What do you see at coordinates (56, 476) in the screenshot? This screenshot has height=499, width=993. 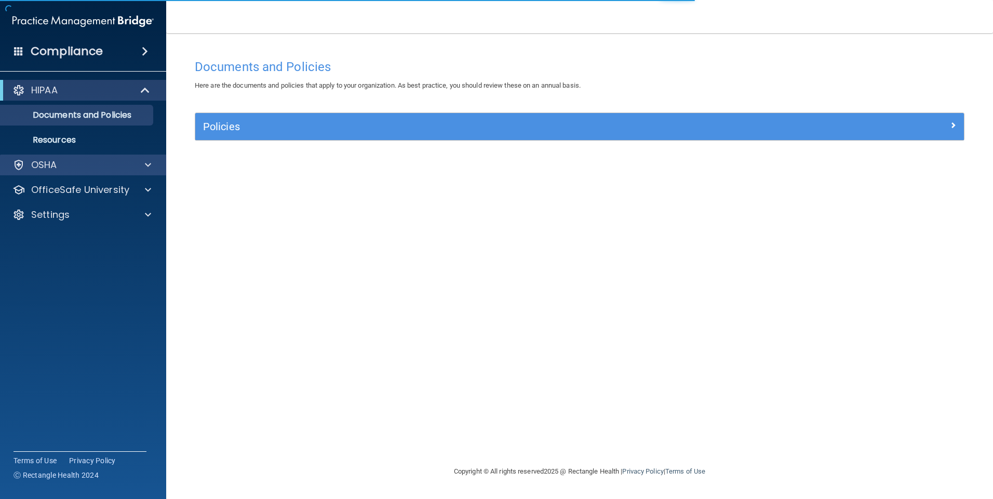 I see `span: Ⓒ Rectangle Health 2024` at bounding box center [56, 476].